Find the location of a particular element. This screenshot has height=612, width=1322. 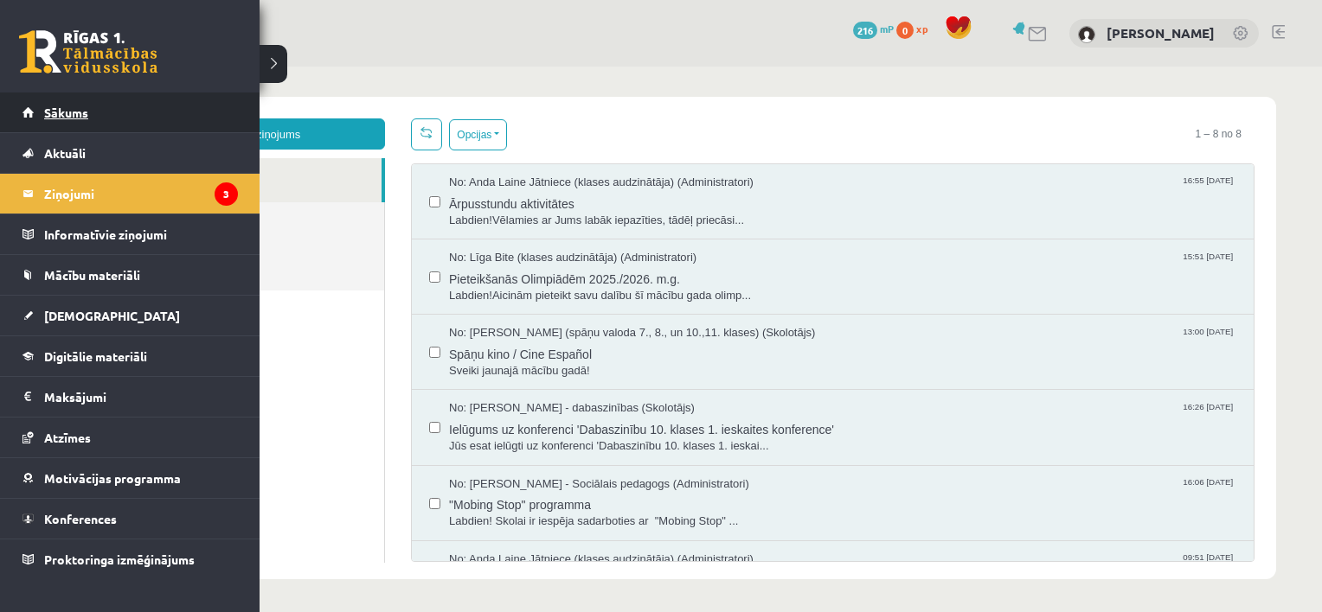

a: Ziņojumi3 is located at coordinates (130, 194).